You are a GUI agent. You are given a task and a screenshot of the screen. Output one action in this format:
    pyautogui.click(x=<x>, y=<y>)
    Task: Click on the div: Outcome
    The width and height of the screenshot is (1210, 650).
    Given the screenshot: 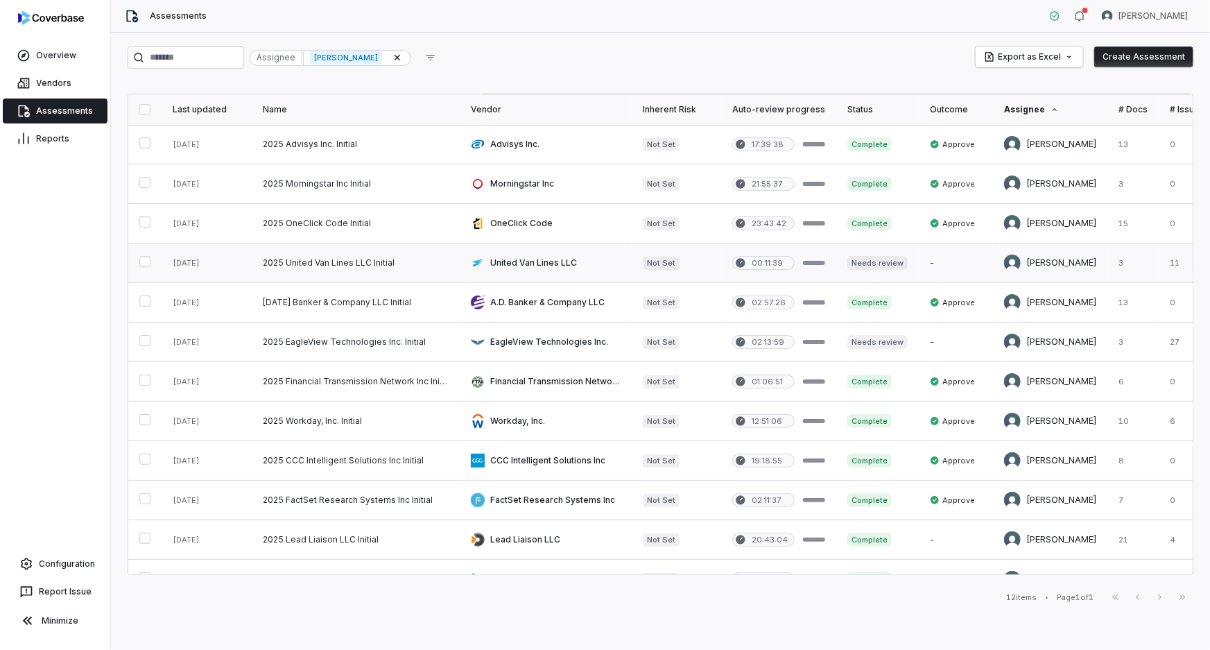 What is the action you would take?
    pyautogui.click(x=955, y=110)
    